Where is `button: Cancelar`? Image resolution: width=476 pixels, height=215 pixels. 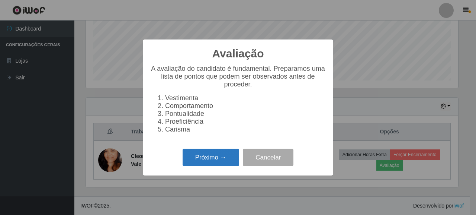
button: Cancelar is located at coordinates (268, 157).